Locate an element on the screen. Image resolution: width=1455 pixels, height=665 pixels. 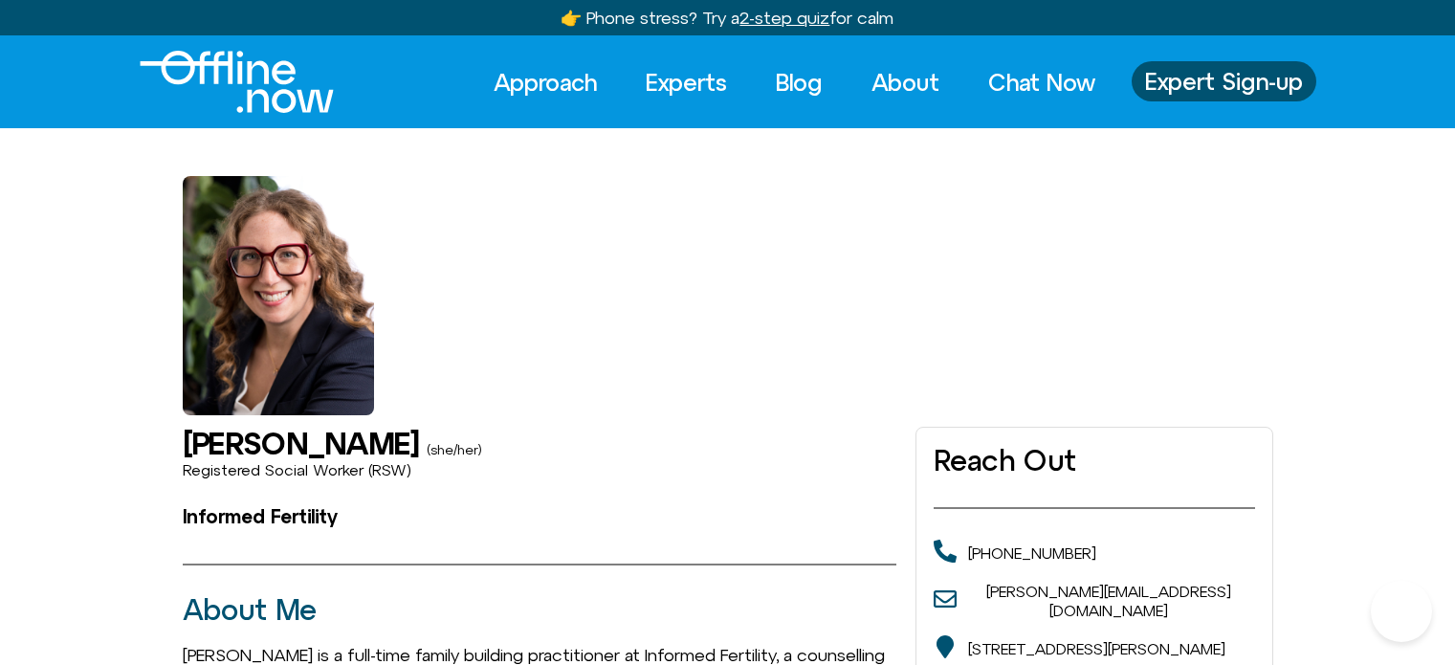
a: About is located at coordinates (905, 82).